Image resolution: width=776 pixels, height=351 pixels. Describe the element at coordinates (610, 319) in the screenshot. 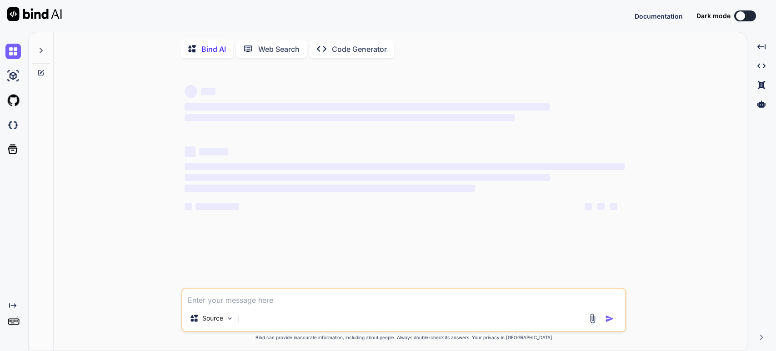

I see `img: icon` at that location.